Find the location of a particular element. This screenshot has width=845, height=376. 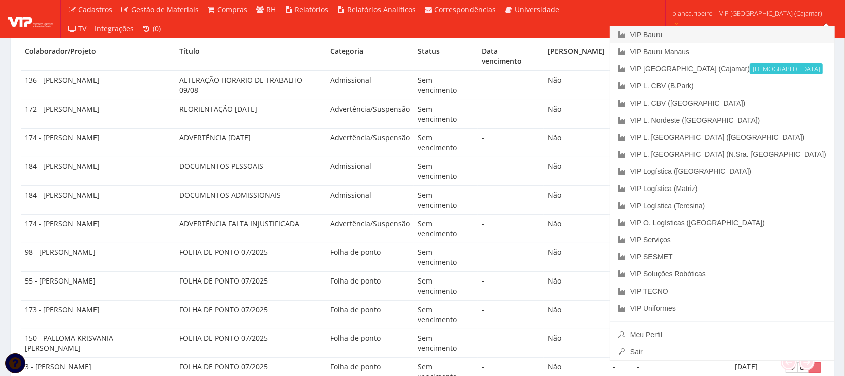

span: Relatórios is located at coordinates (312, 9).